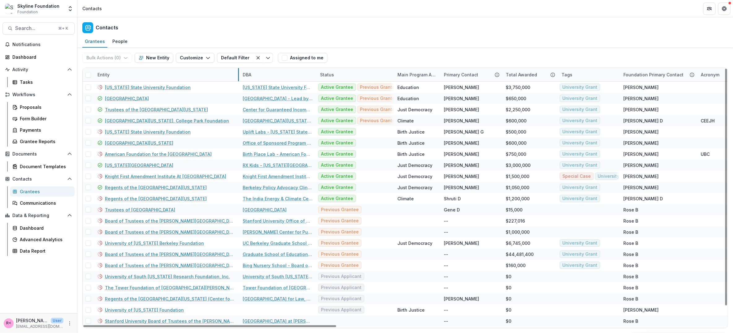 The height and width of the screenshot is (333, 733). What do you see at coordinates (38, 70) in the screenshot?
I see `button: Open Activity` at bounding box center [38, 70].